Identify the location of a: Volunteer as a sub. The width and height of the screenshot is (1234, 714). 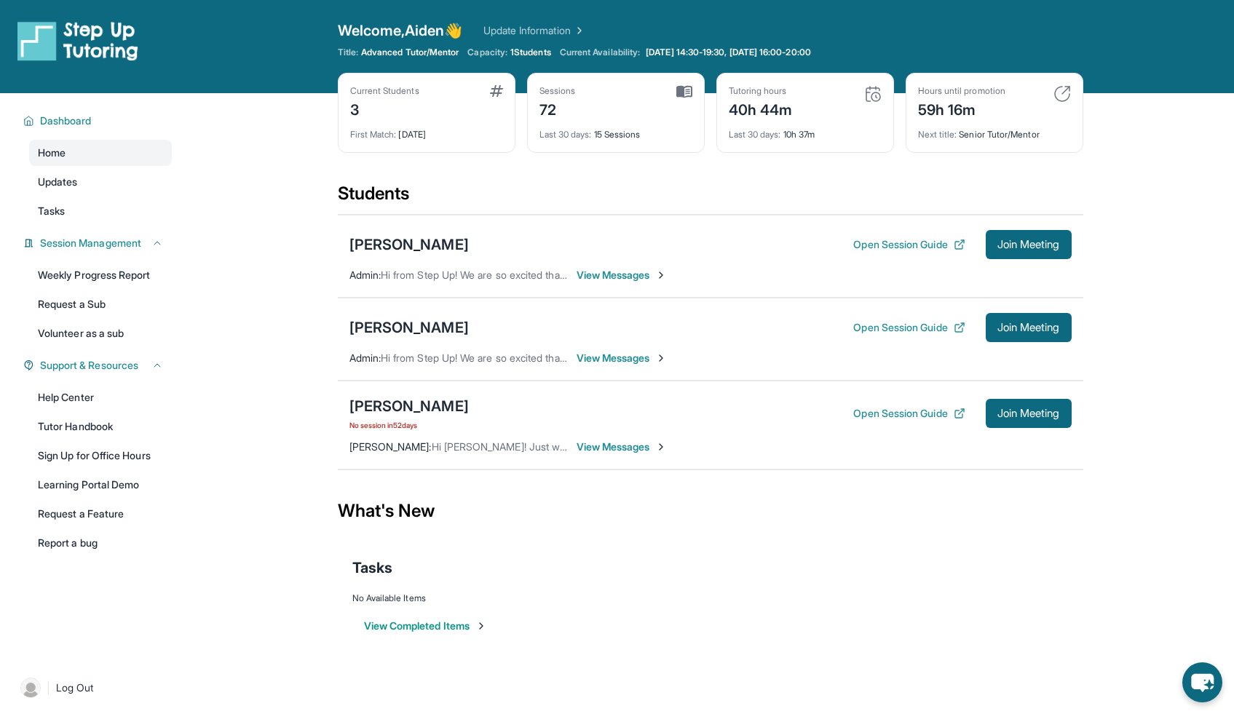
(100, 333).